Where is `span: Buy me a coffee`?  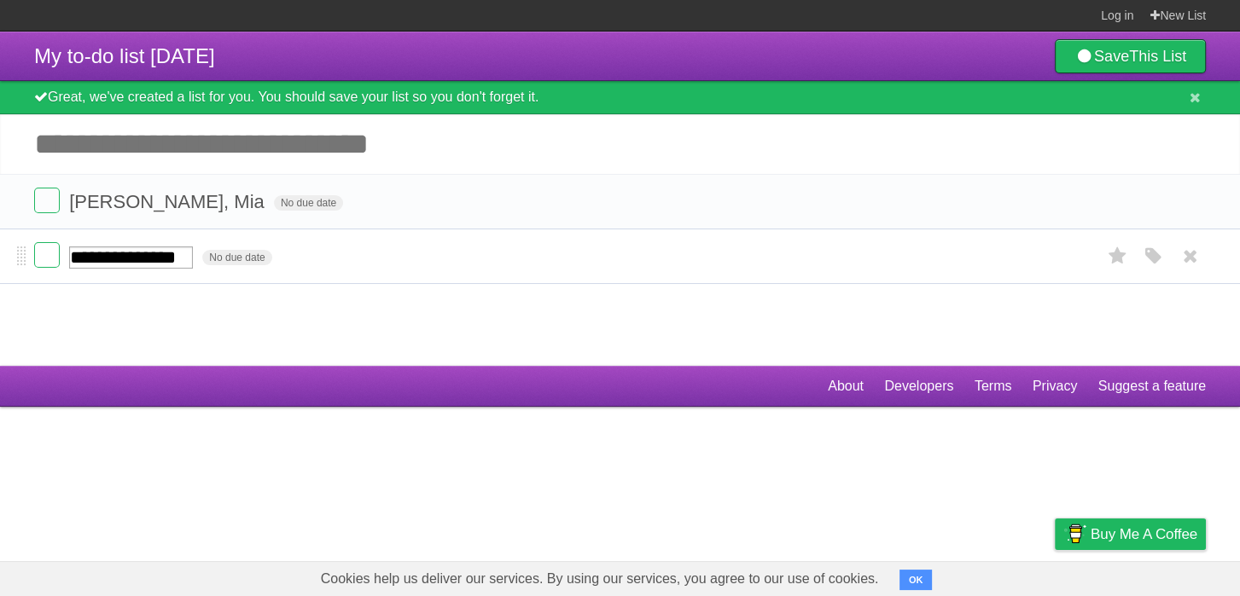 span: Buy me a coffee is located at coordinates (1143, 534).